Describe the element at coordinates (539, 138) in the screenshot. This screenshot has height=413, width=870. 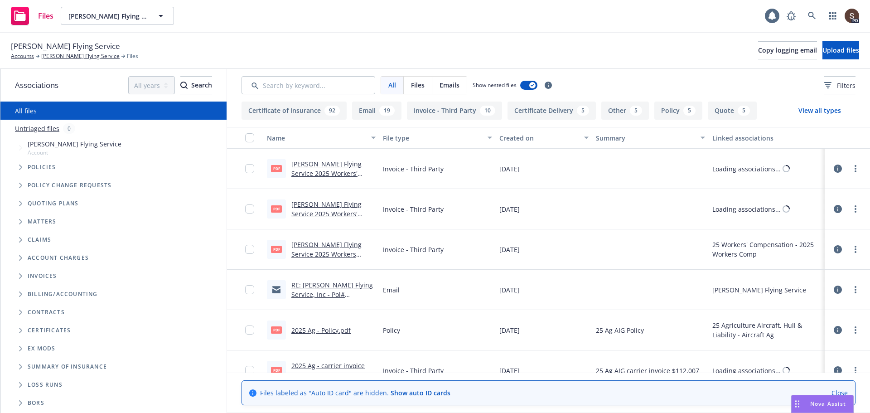
I see `div: Created on` at that location.